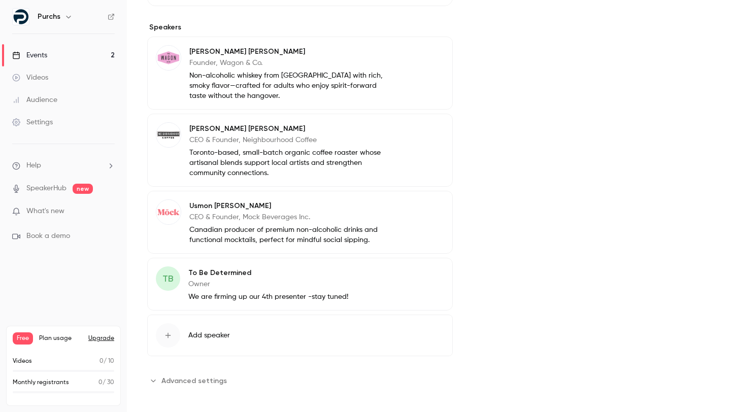  Describe the element at coordinates (101, 339) in the screenshot. I see `button: Upgrade` at that location.